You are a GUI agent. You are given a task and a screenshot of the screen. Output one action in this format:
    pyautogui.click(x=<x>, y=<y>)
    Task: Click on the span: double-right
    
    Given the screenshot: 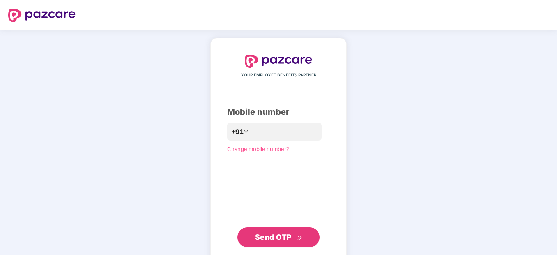 What is the action you would take?
    pyautogui.click(x=299, y=237)
    